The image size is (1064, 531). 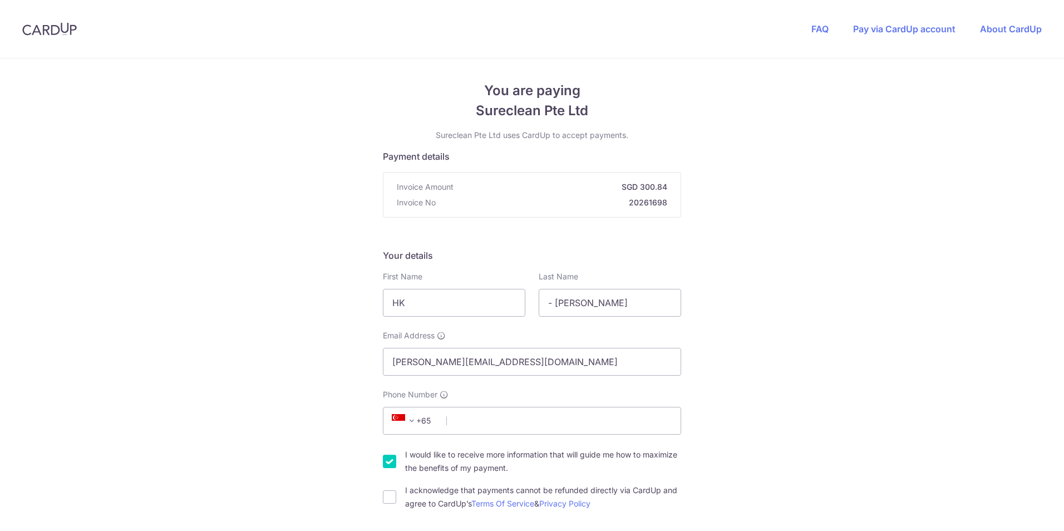 What do you see at coordinates (610, 303) in the screenshot?
I see `input: Last name` at bounding box center [610, 303].